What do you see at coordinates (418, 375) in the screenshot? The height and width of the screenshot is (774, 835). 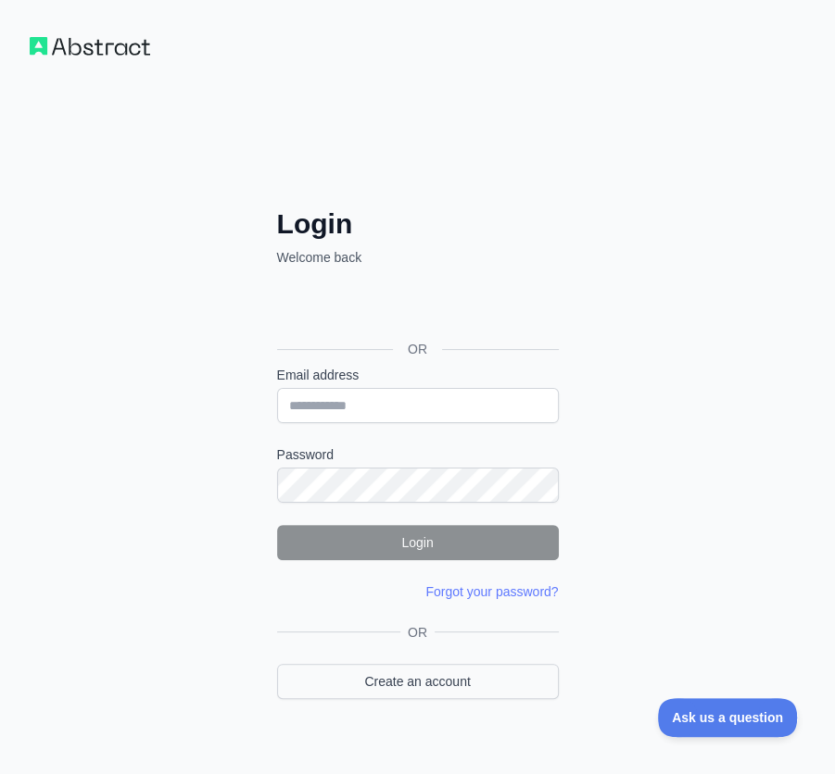 I see `label: Email address` at bounding box center [418, 375].